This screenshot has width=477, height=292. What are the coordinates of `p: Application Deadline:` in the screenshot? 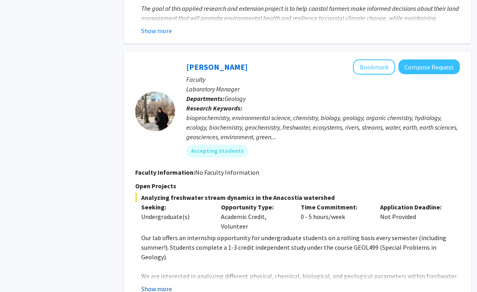 It's located at (414, 207).